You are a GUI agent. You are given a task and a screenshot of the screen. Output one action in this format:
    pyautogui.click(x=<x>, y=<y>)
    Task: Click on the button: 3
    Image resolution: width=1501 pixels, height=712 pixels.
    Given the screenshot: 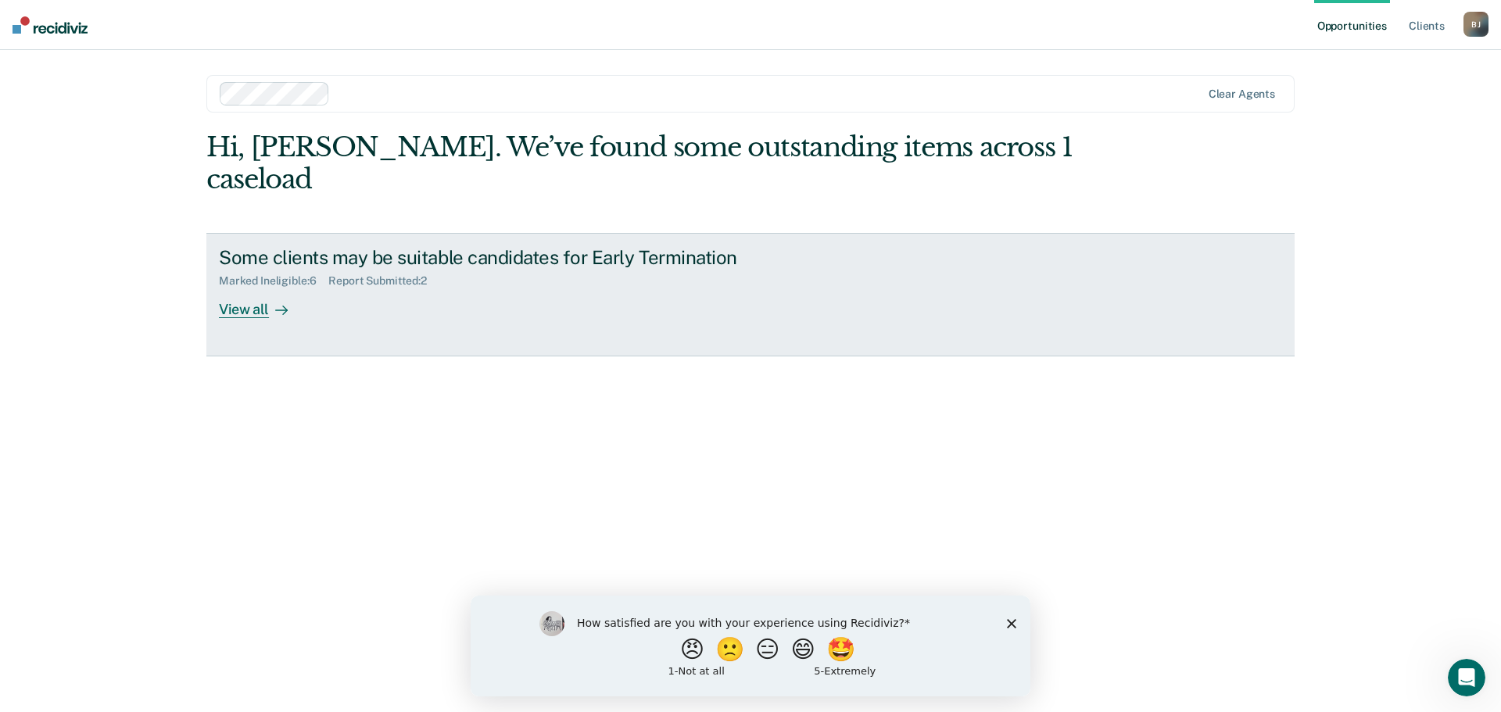 What is the action you would take?
    pyautogui.click(x=298, y=54)
    